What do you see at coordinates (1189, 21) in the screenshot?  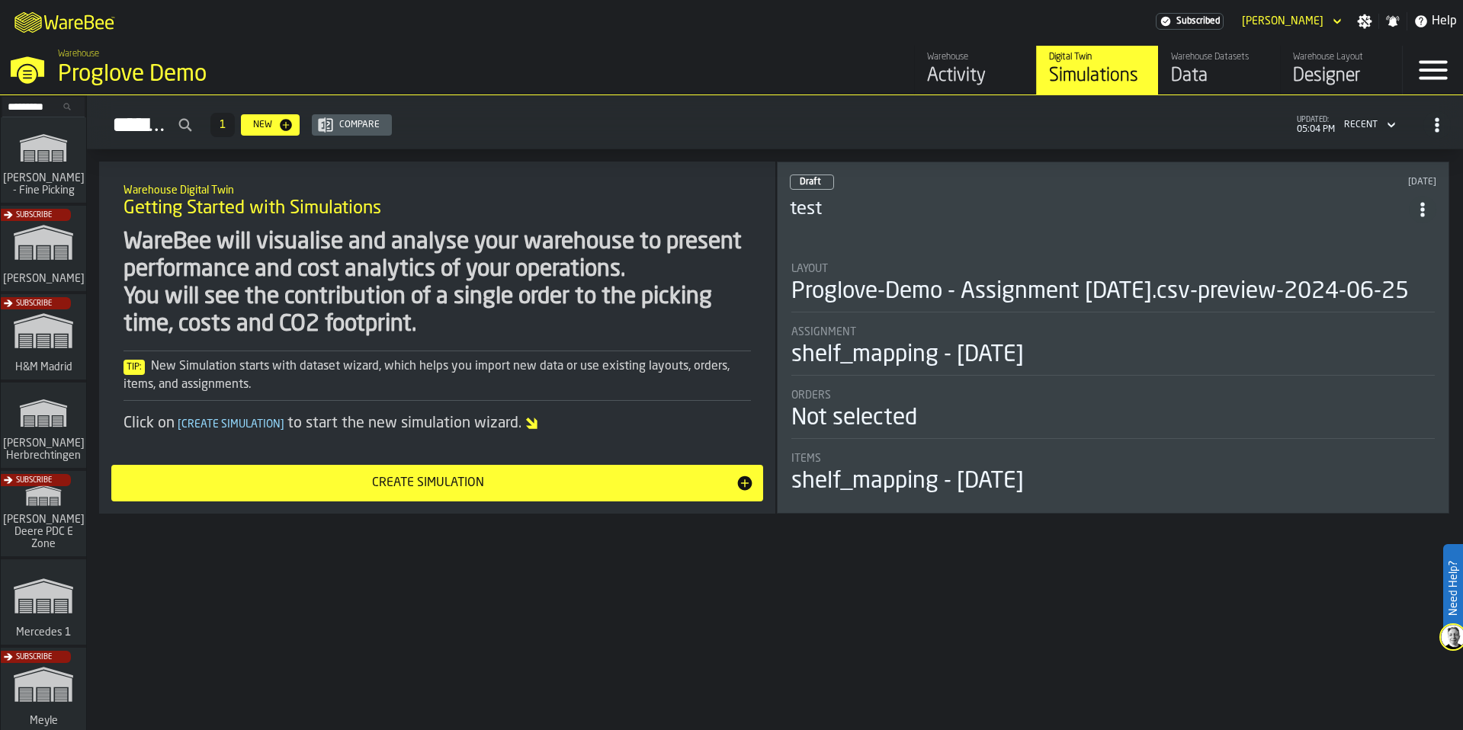 I see `a: link-to-/wh/i/e36b03eb-bea5-40ab-83a2-6422b9ded721/settings/billing` at bounding box center [1189, 21].